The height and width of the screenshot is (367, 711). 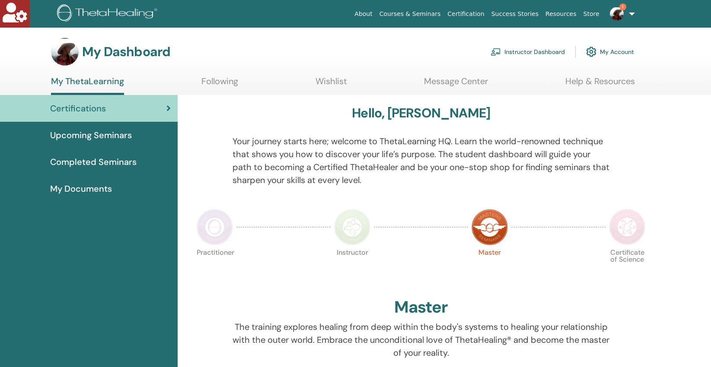 I want to click on a: My ThetaLearning, so click(x=87, y=86).